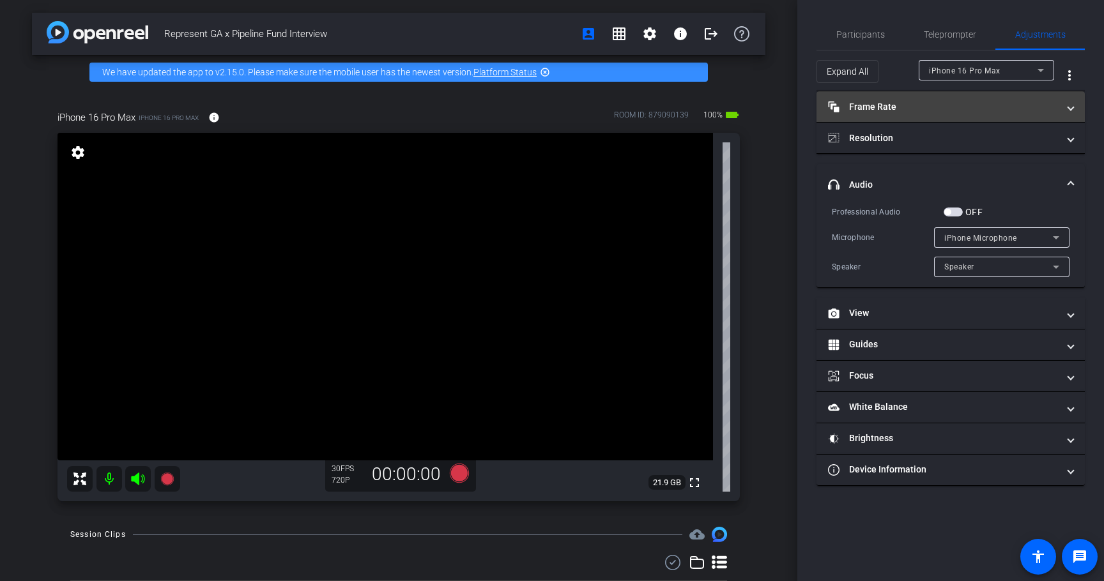 The image size is (1104, 581). I want to click on div: Microphone, so click(883, 238).